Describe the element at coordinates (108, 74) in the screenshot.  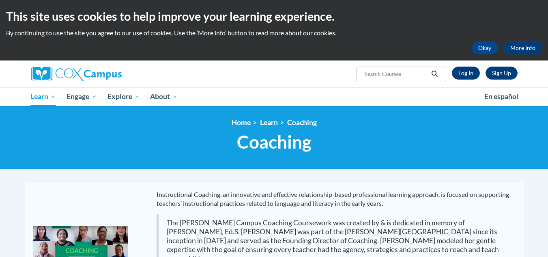
I see `a: Cox Campus` at that location.